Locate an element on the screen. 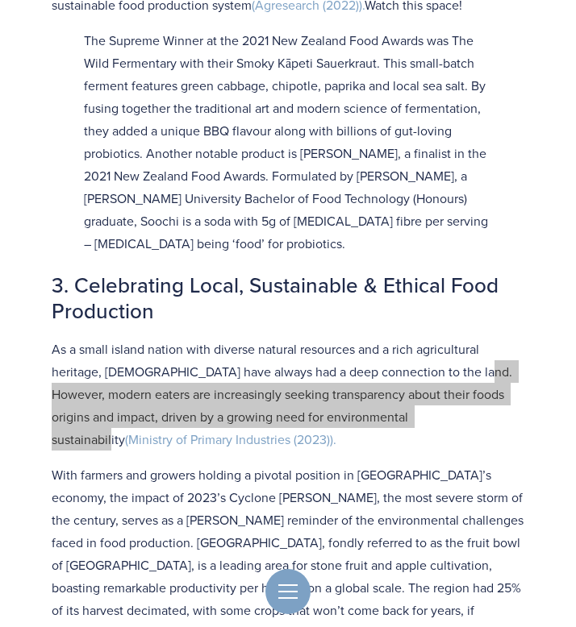 The width and height of the screenshot is (576, 627). h2: 3. Celebrating Local, Sustainable & Ethical Food Production is located at coordinates (288, 298).